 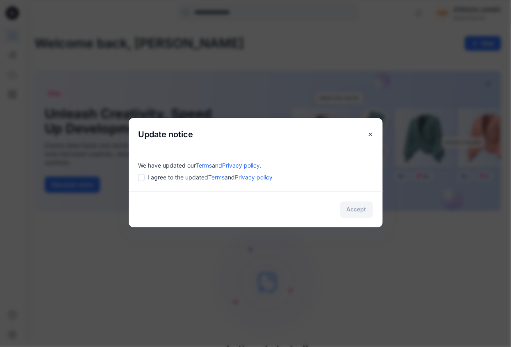 What do you see at coordinates (370, 134) in the screenshot?
I see `button: Close` at bounding box center [370, 134].